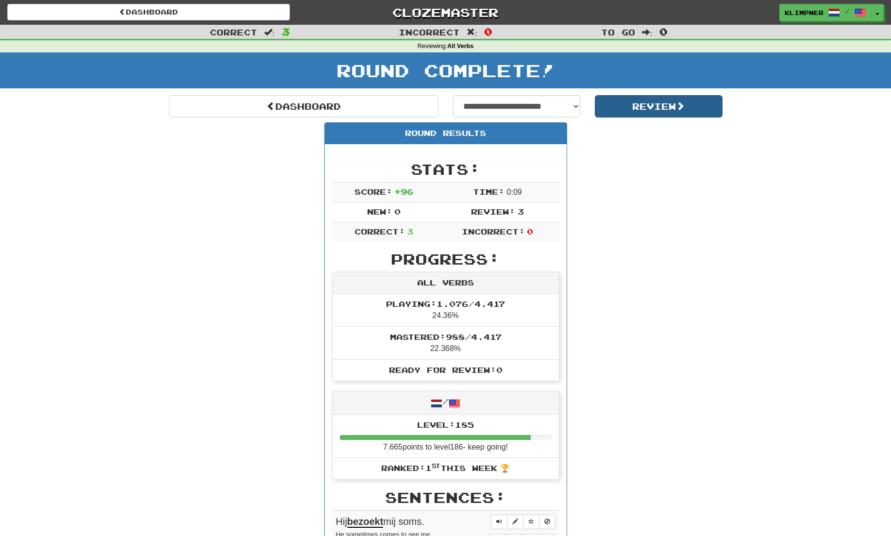 The image size is (891, 536). I want to click on span: New:, so click(380, 211).